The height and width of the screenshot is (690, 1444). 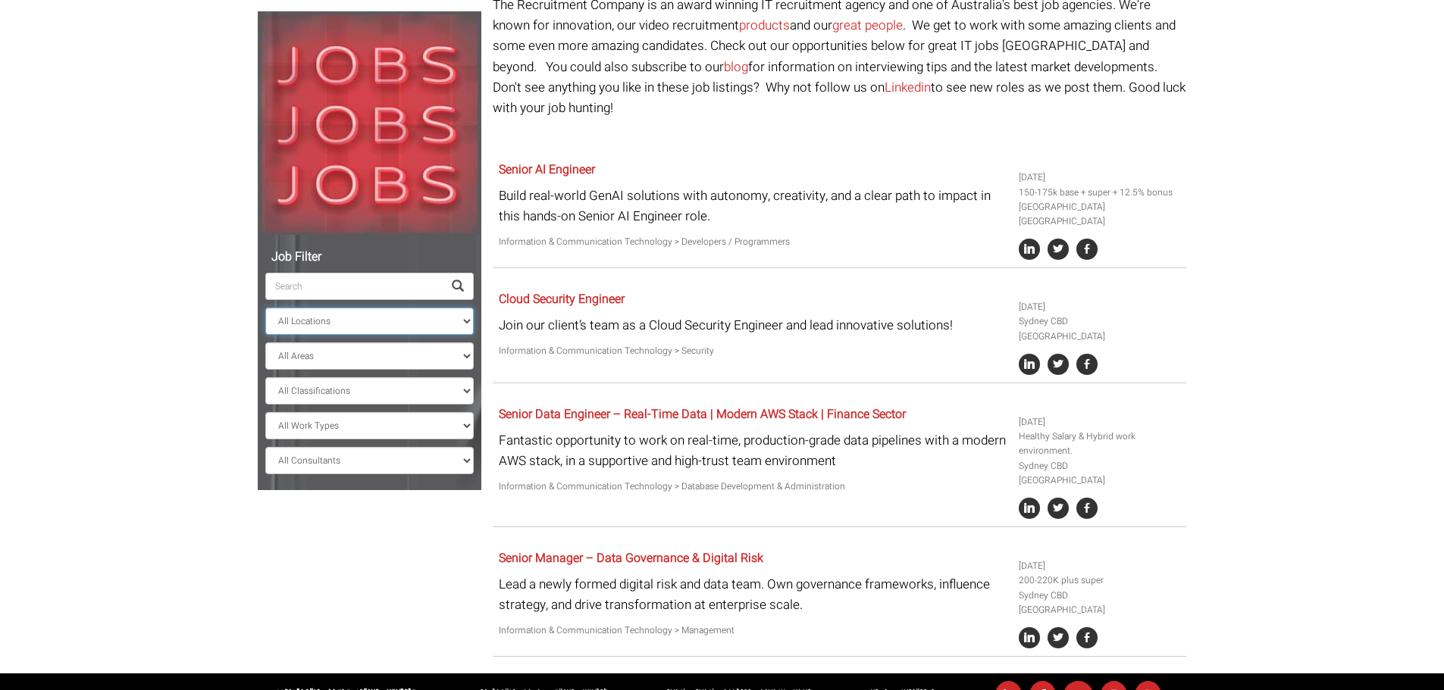 I want to click on a: great people, so click(x=867, y=25).